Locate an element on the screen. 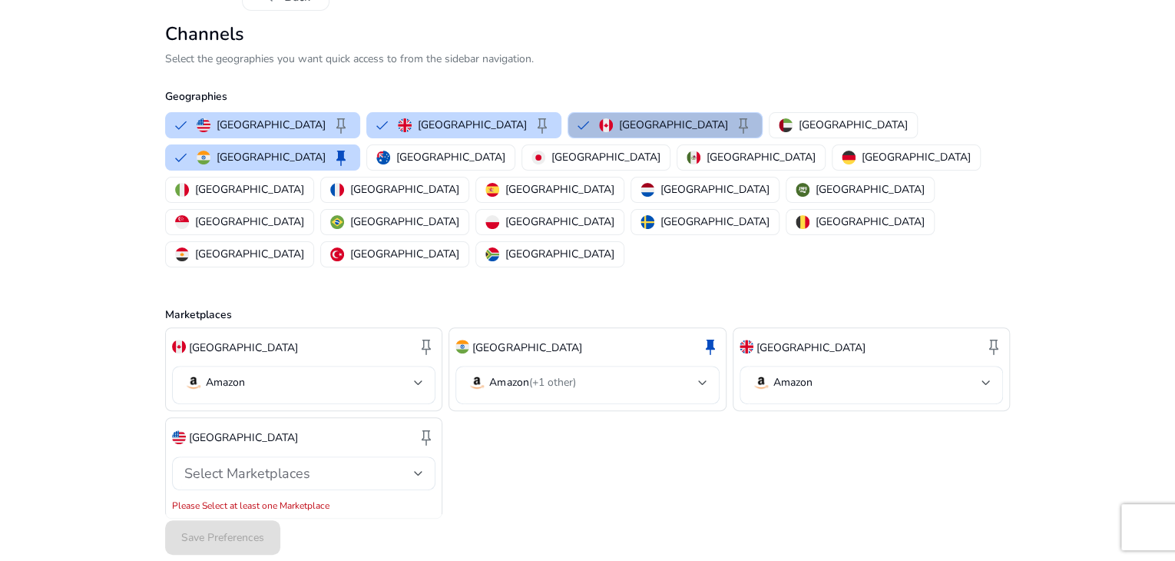 The height and width of the screenshot is (561, 1175). img: mx.svg is located at coordinates (694, 157).